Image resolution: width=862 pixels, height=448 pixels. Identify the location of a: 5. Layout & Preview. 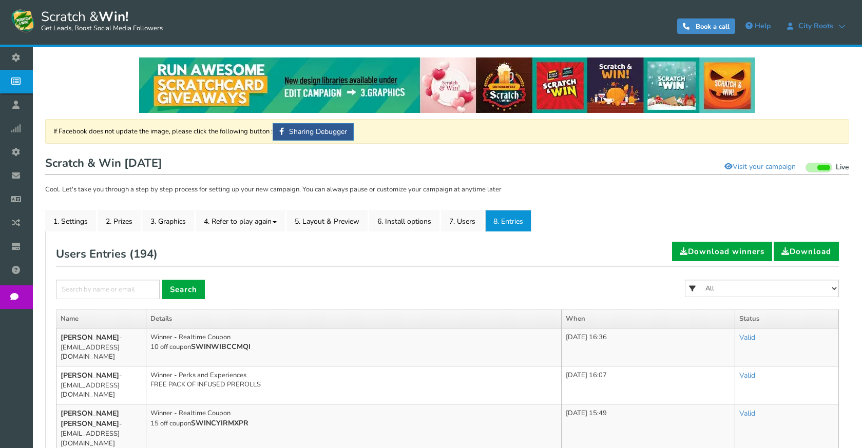
(327, 221).